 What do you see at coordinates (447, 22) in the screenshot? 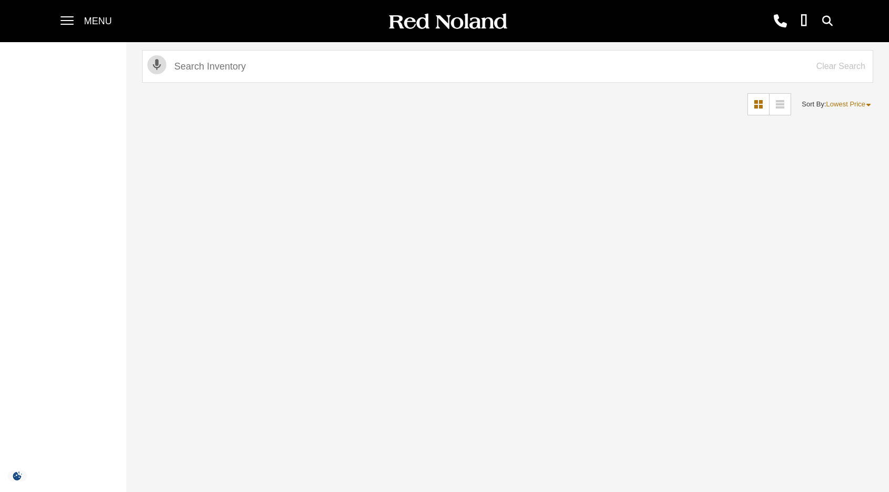
I see `img: Red Noland Auto Group` at bounding box center [447, 22].